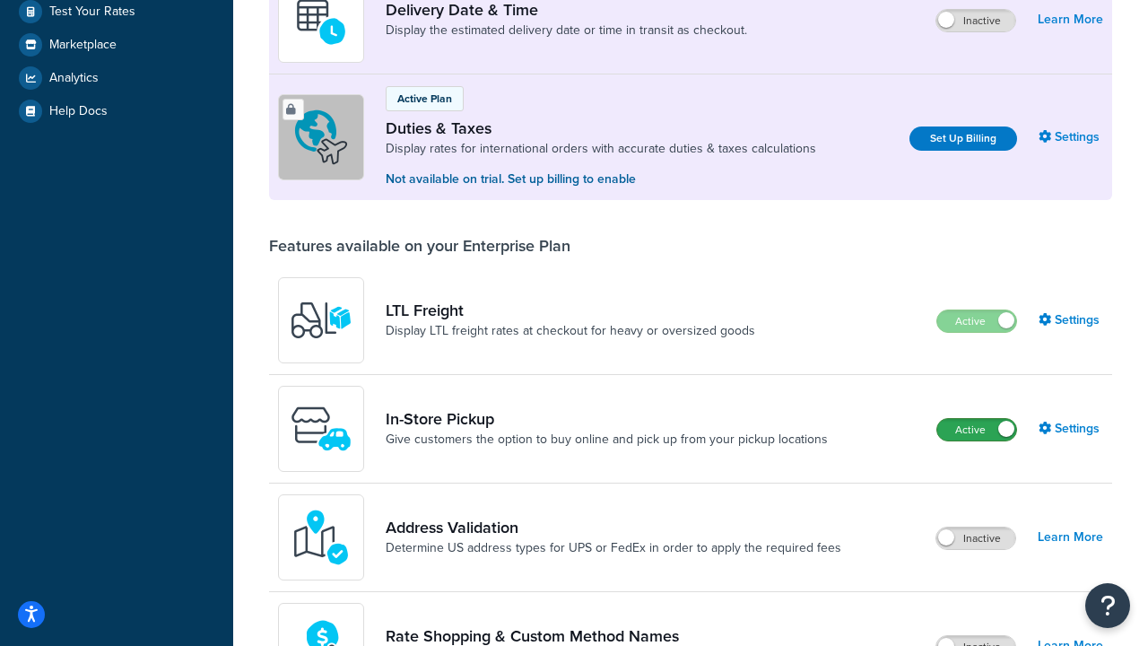  I want to click on p: Active Plan, so click(424, 99).